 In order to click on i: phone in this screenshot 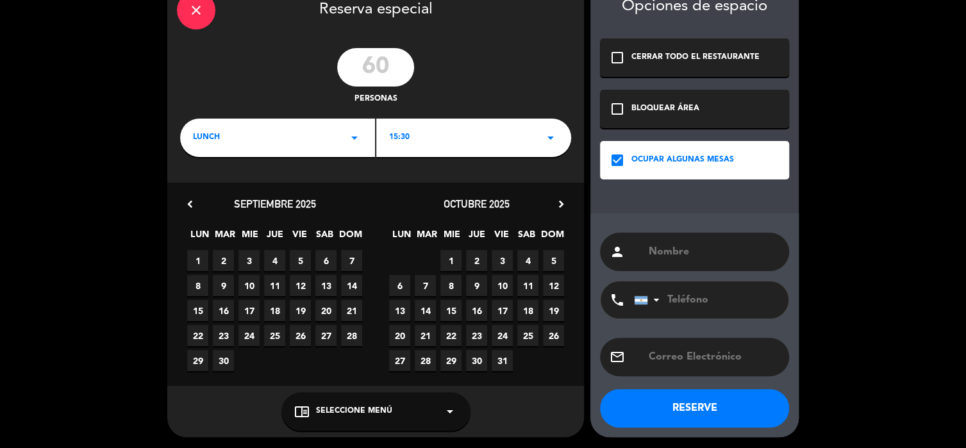, I will do `click(617, 300)`.